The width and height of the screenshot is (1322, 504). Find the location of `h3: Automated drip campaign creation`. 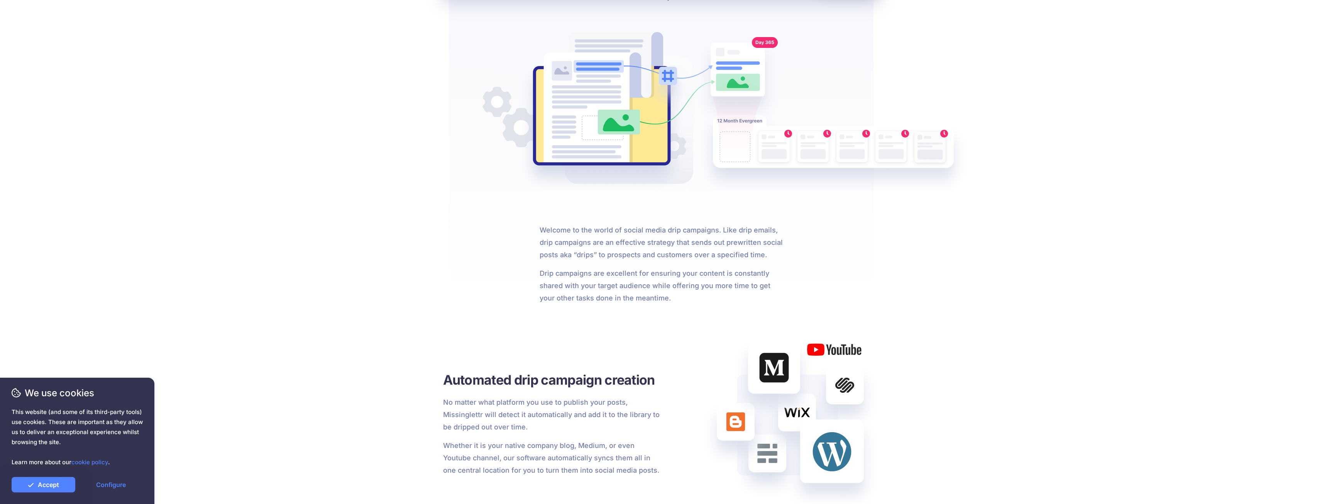

h3: Automated drip campaign creation is located at coordinates (552, 380).